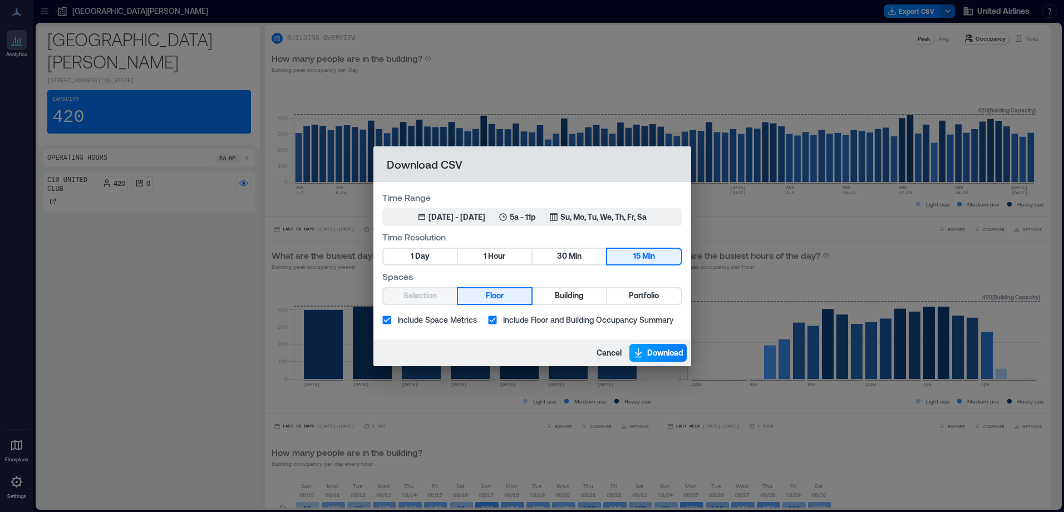 Image resolution: width=1064 pixels, height=512 pixels. What do you see at coordinates (665, 353) in the screenshot?
I see `span: Download` at bounding box center [665, 353].